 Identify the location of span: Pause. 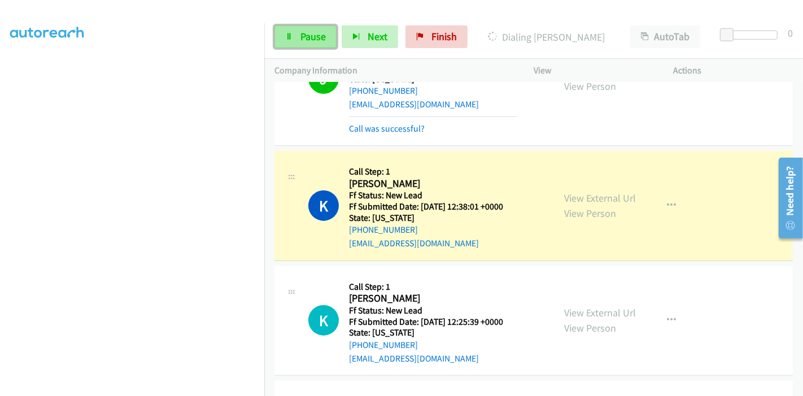
(313, 36).